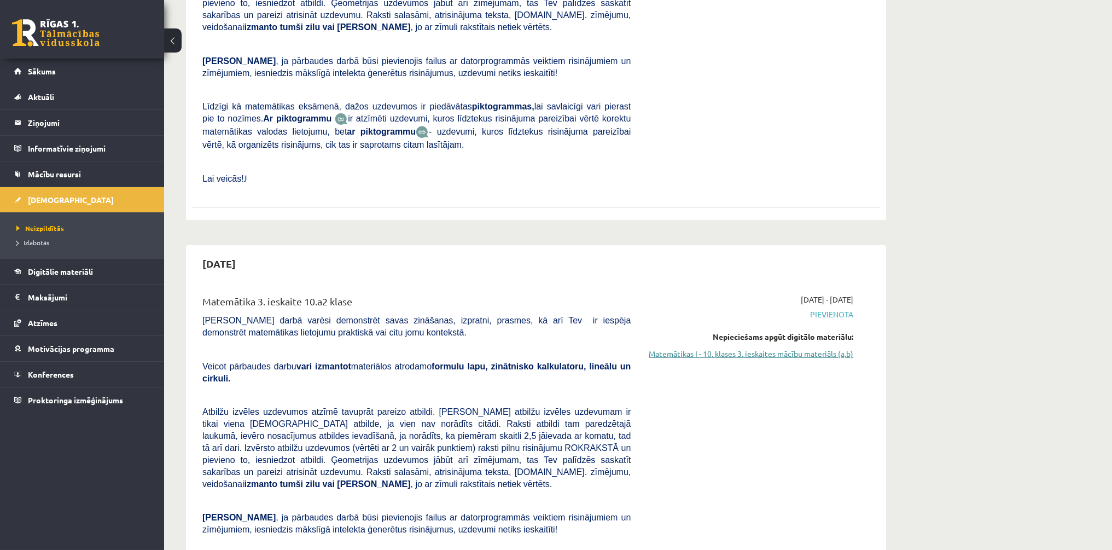 Image resolution: width=1112 pixels, height=550 pixels. I want to click on span: Aktuāli, so click(41, 97).